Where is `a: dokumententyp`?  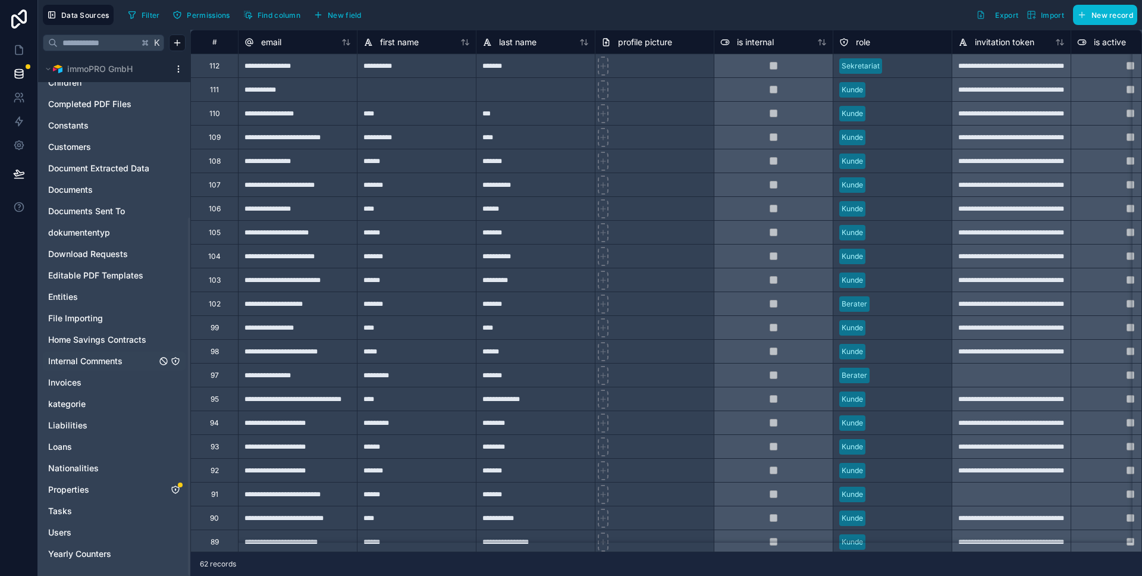 a: dokumententyp is located at coordinates (102, 232).